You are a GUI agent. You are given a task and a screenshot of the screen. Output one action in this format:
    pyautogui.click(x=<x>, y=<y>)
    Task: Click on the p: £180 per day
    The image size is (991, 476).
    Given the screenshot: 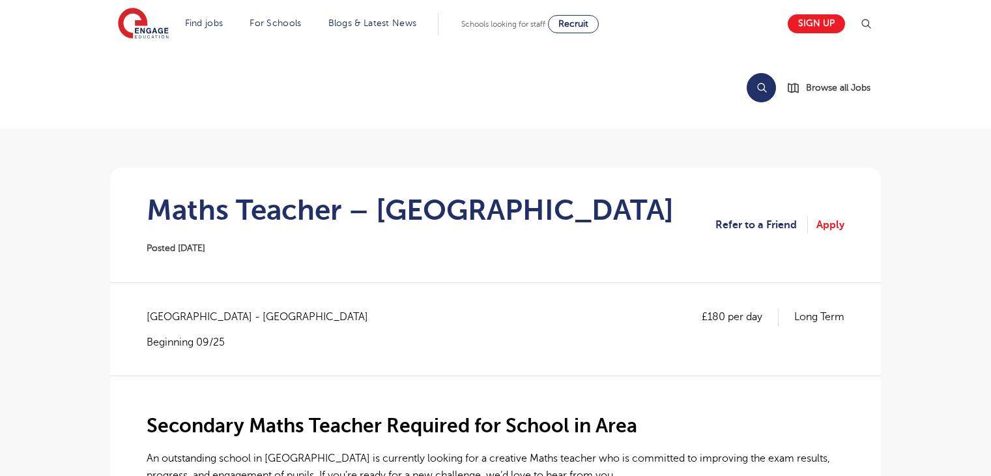 What is the action you would take?
    pyautogui.click(x=740, y=317)
    